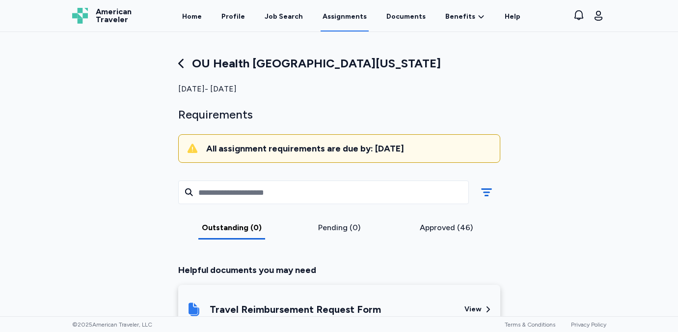  I want to click on div: Job Search, so click(284, 17).